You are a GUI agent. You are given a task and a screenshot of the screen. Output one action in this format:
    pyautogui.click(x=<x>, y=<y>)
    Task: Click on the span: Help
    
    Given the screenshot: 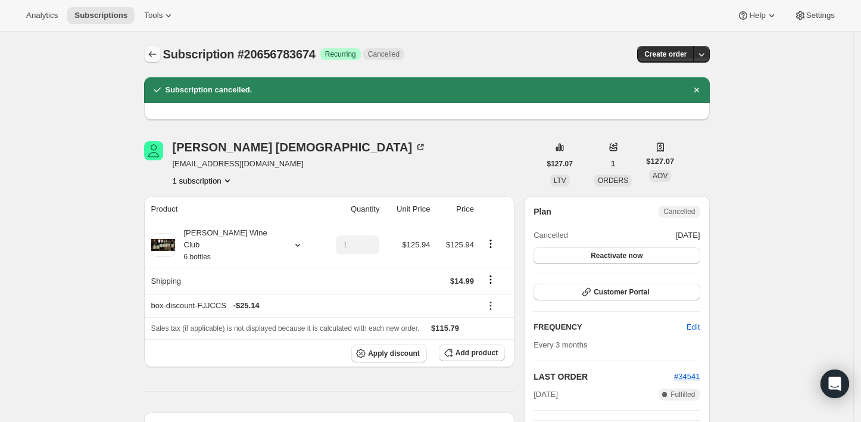 What is the action you would take?
    pyautogui.click(x=757, y=15)
    